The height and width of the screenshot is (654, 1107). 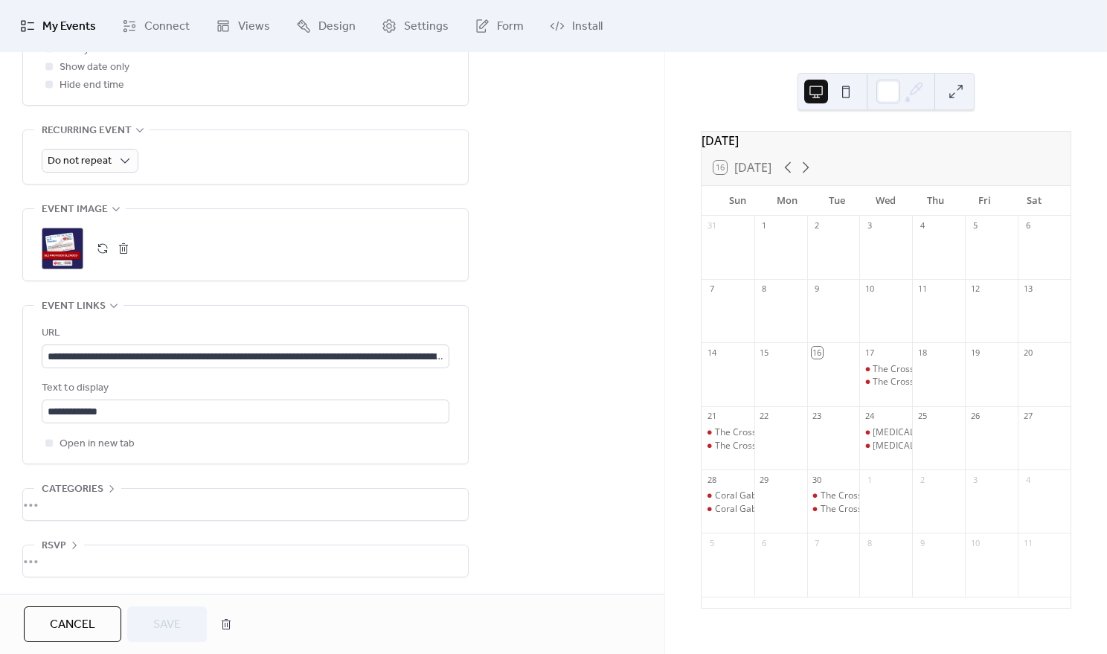 I want to click on div: Wed, so click(x=886, y=201).